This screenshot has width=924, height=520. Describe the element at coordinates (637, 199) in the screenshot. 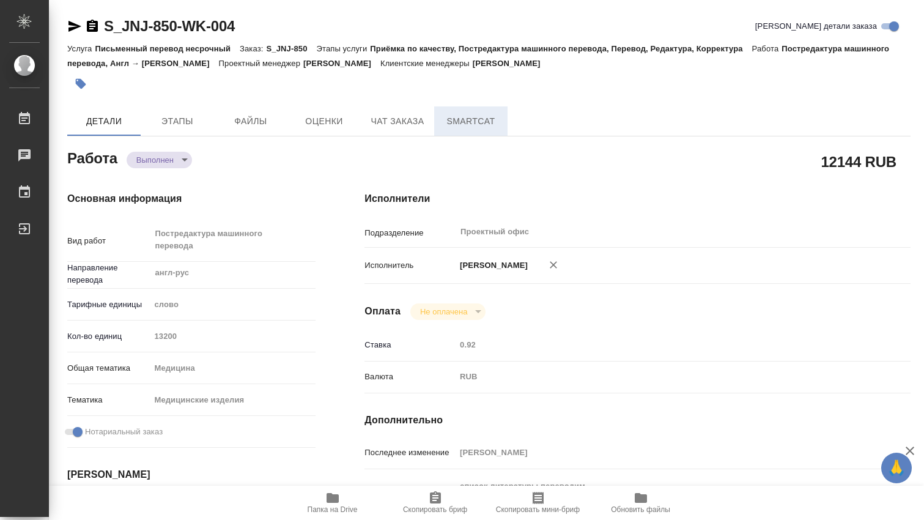

I see `h4: Исполнители` at that location.